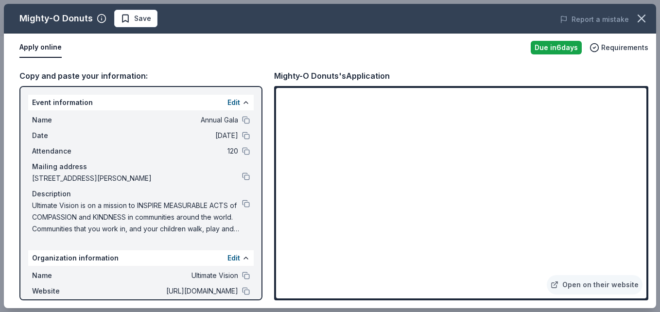 The image size is (660, 312). I want to click on span: 120, so click(168, 151).